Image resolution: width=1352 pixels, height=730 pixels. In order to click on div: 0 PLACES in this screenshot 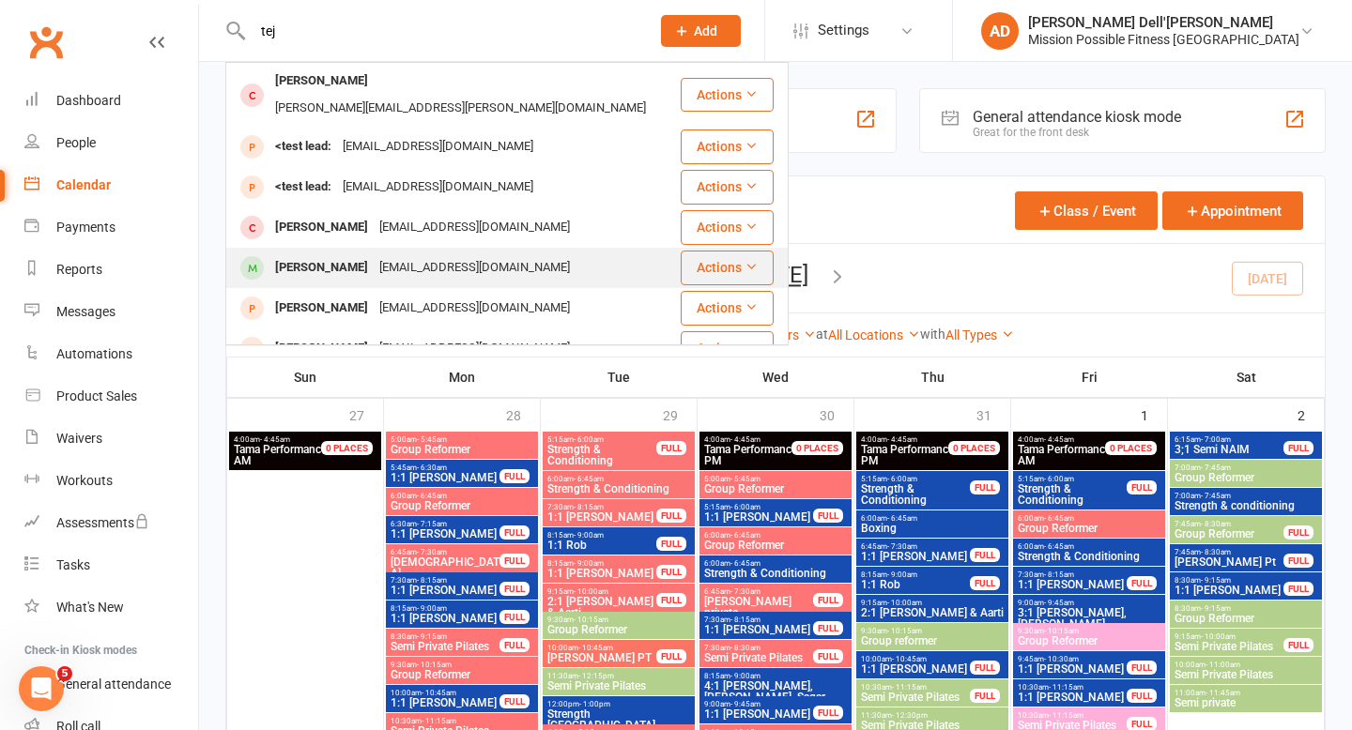, I will do `click(346, 448)`.